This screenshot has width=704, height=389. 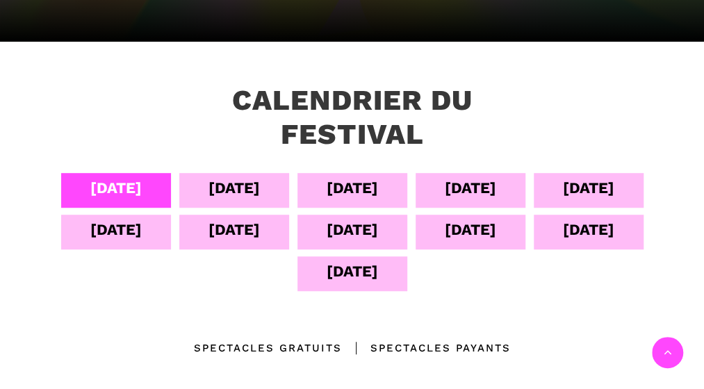 What do you see at coordinates (267, 348) in the screenshot?
I see `div: Spectacles gratuits` at bounding box center [267, 348].